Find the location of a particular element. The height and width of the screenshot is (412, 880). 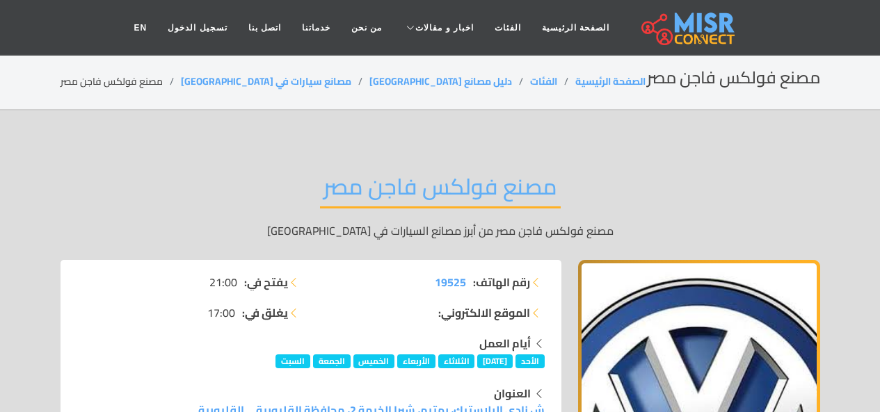

a: تسجيل الدخول is located at coordinates (197, 28).